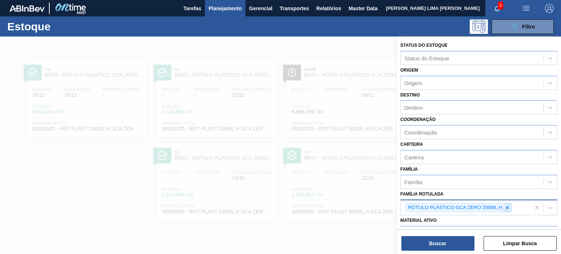  Describe the element at coordinates (329, 8) in the screenshot. I see `span: Relatórios` at that location.